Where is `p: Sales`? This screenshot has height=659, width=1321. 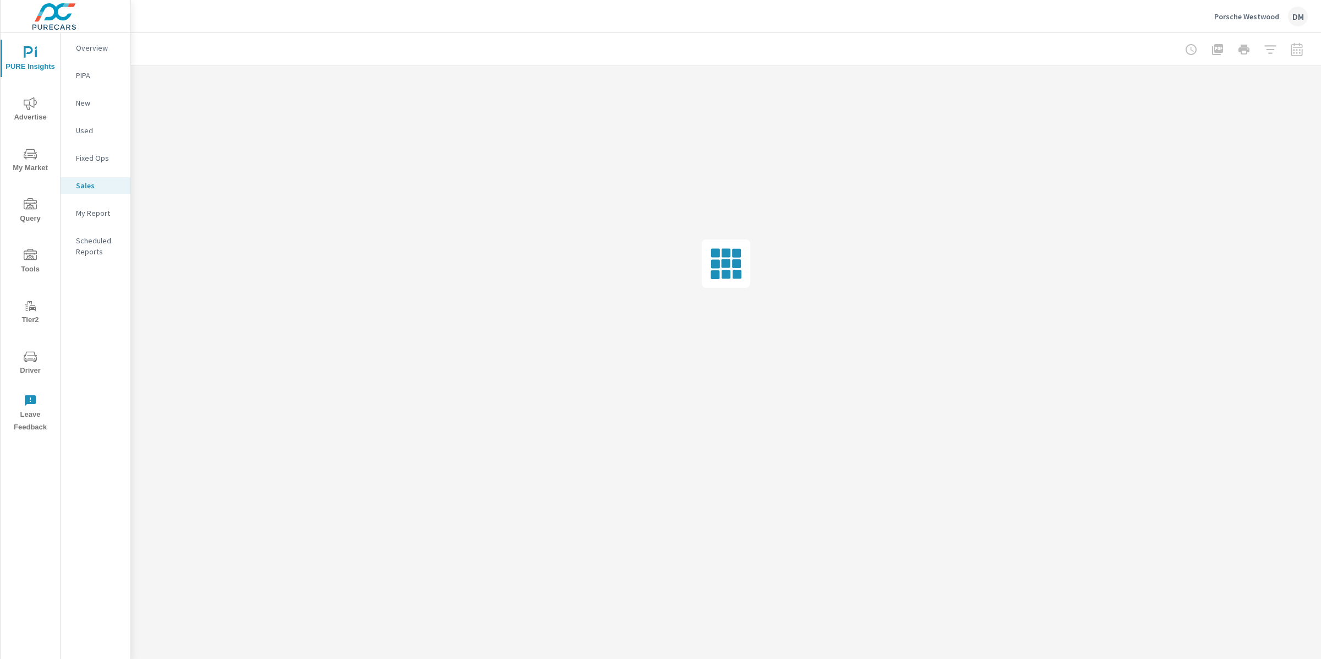 p: Sales is located at coordinates (98, 185).